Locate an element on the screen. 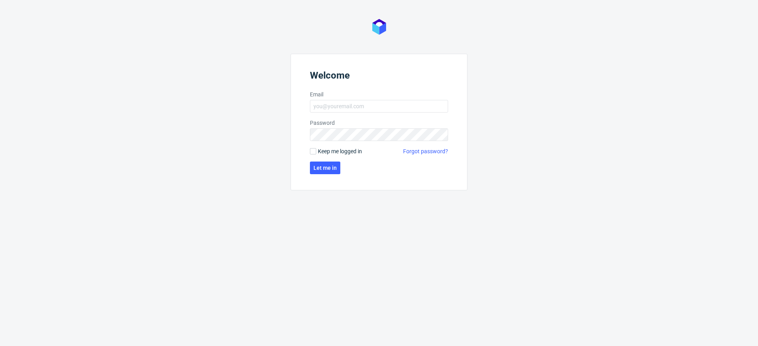 The height and width of the screenshot is (346, 758). span: Let me in is located at coordinates (325, 168).